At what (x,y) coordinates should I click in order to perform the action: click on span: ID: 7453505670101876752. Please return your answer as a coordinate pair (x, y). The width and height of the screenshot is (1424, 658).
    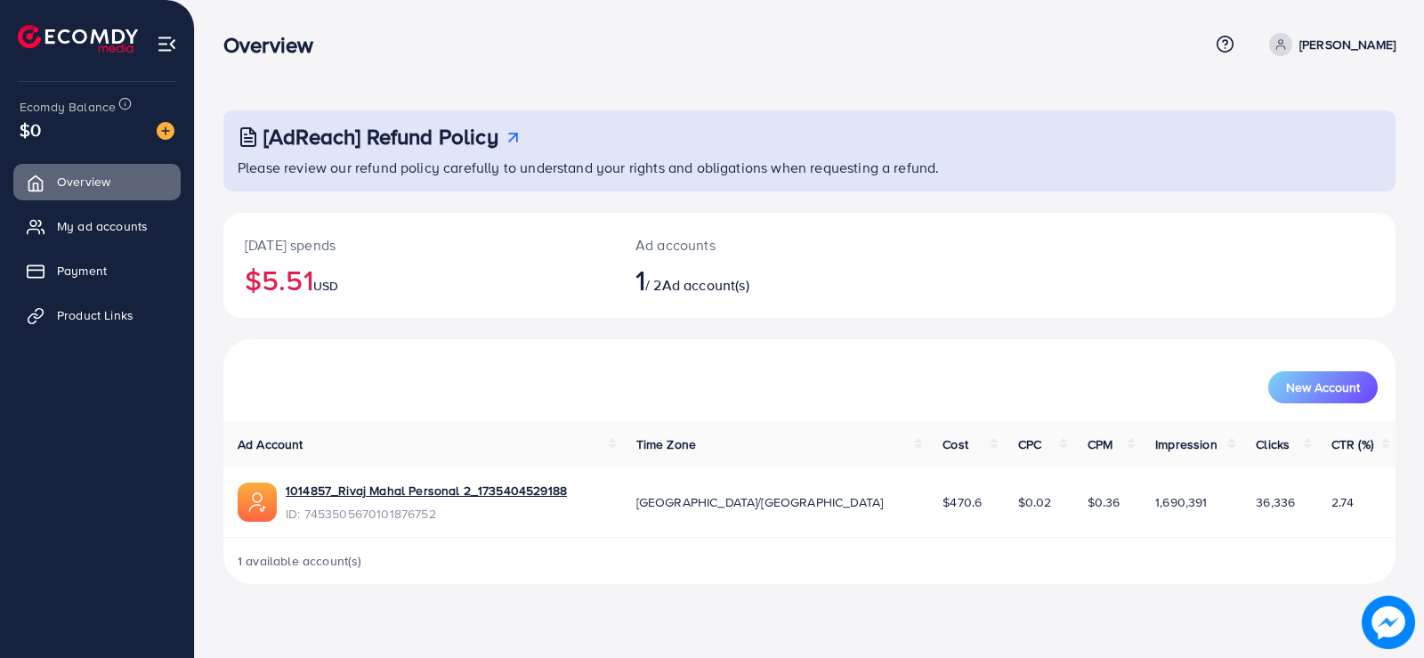
    Looking at the image, I should click on (426, 514).